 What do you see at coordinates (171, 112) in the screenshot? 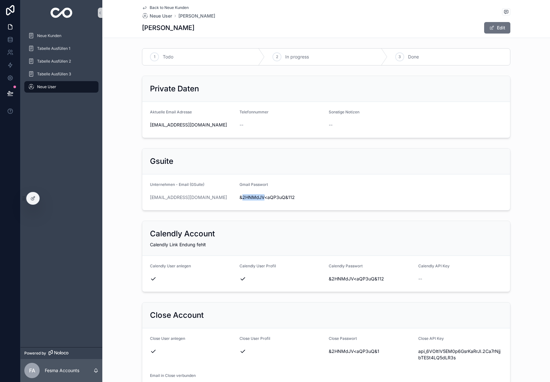
I see `span: Aktuelle Email Adresse` at bounding box center [171, 112].